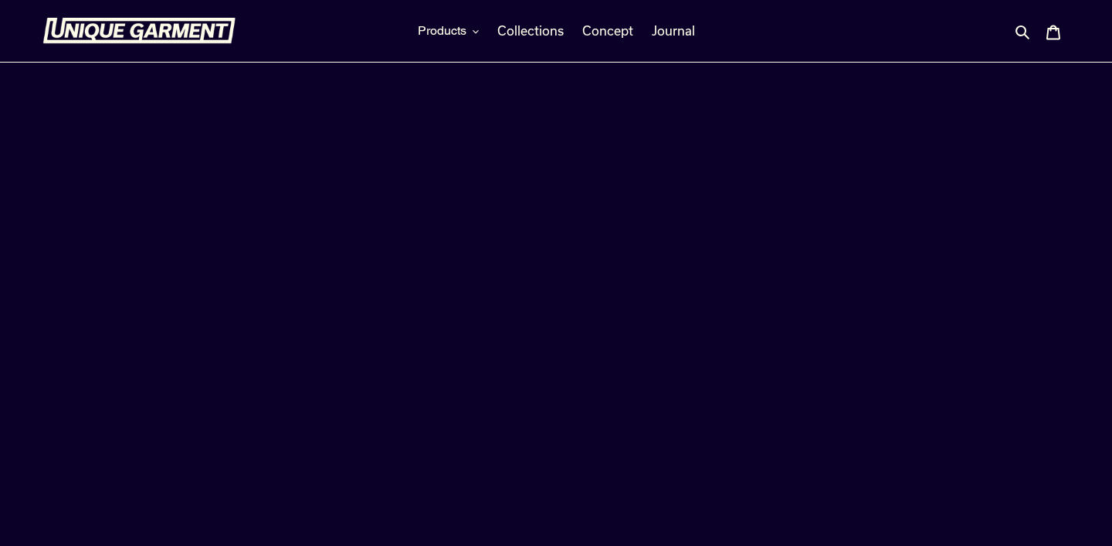  What do you see at coordinates (673, 31) in the screenshot?
I see `span: Journal` at bounding box center [673, 31].